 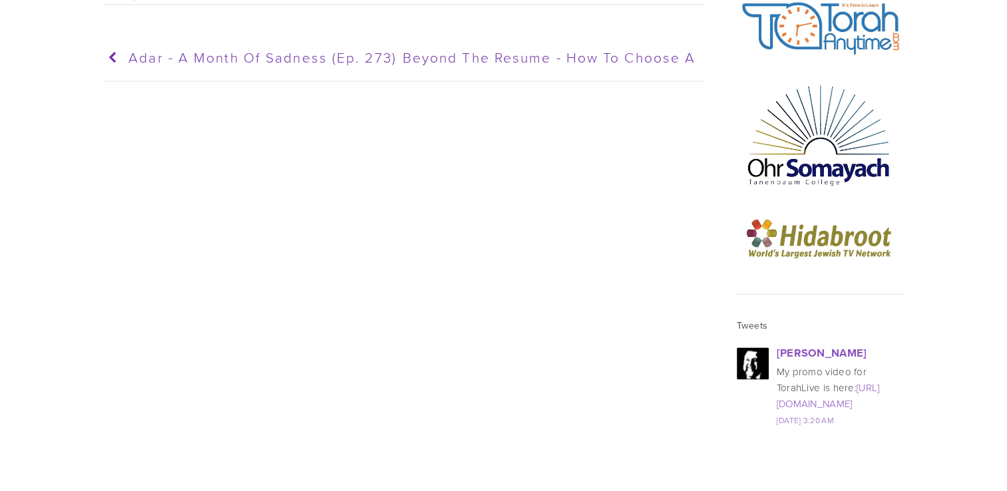 What do you see at coordinates (753, 363) in the screenshot?
I see `img: gkDPMaBV_normal.jpg` at bounding box center [753, 363].